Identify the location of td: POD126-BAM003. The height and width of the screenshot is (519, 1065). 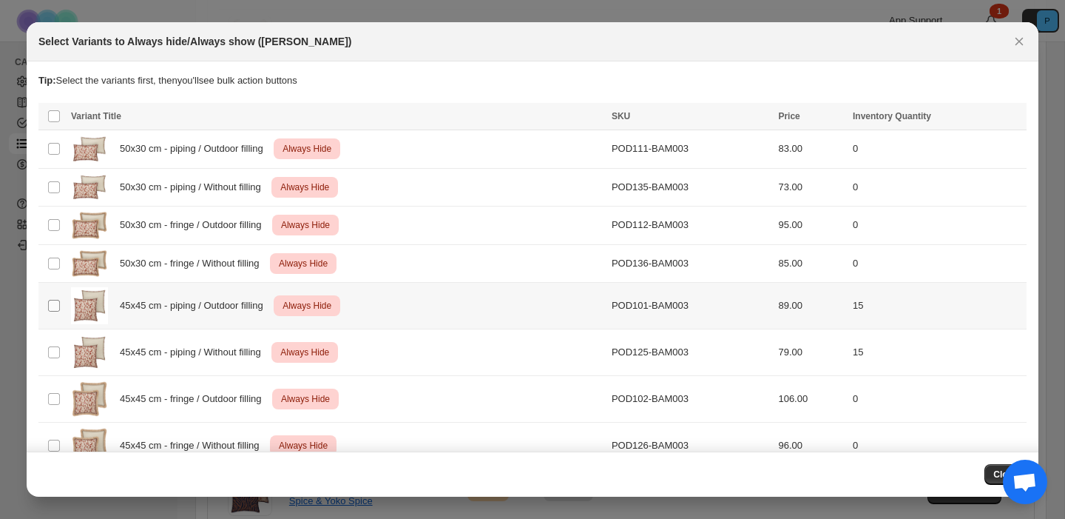
(691, 445).